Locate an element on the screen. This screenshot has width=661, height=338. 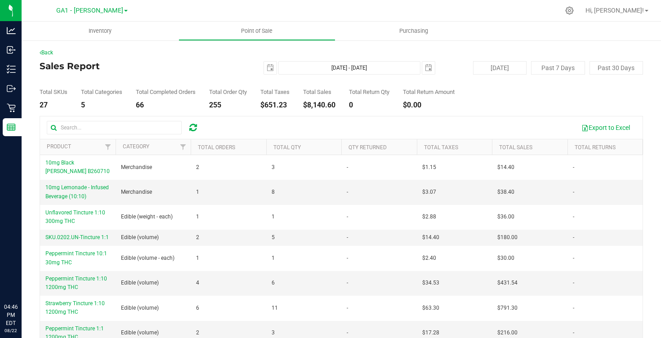
span: $17.28 is located at coordinates (431, 333).